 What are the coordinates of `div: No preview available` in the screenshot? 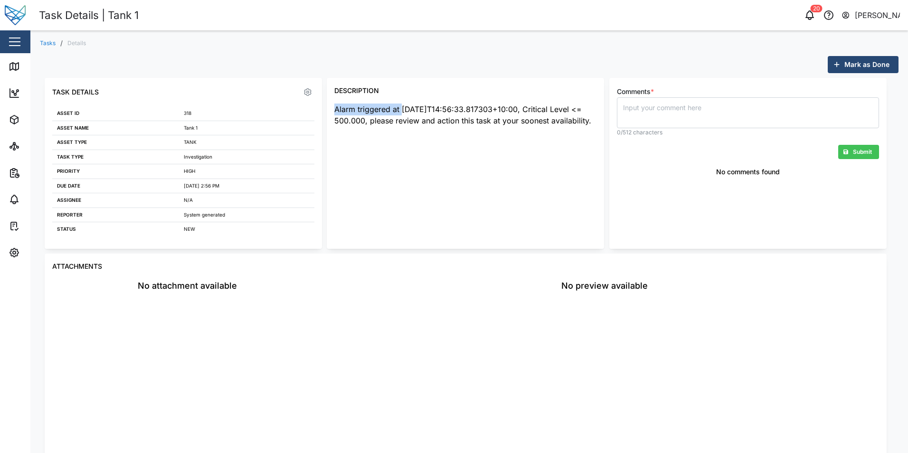 It's located at (605, 286).